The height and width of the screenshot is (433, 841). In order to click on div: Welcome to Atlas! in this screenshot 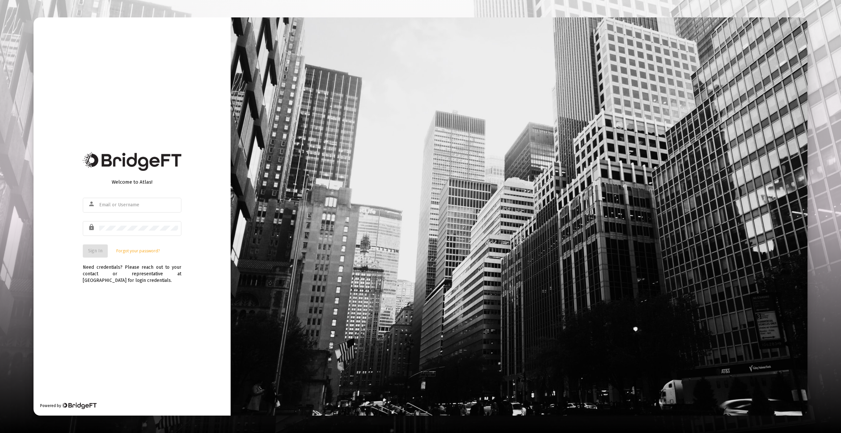, I will do `click(132, 182)`.